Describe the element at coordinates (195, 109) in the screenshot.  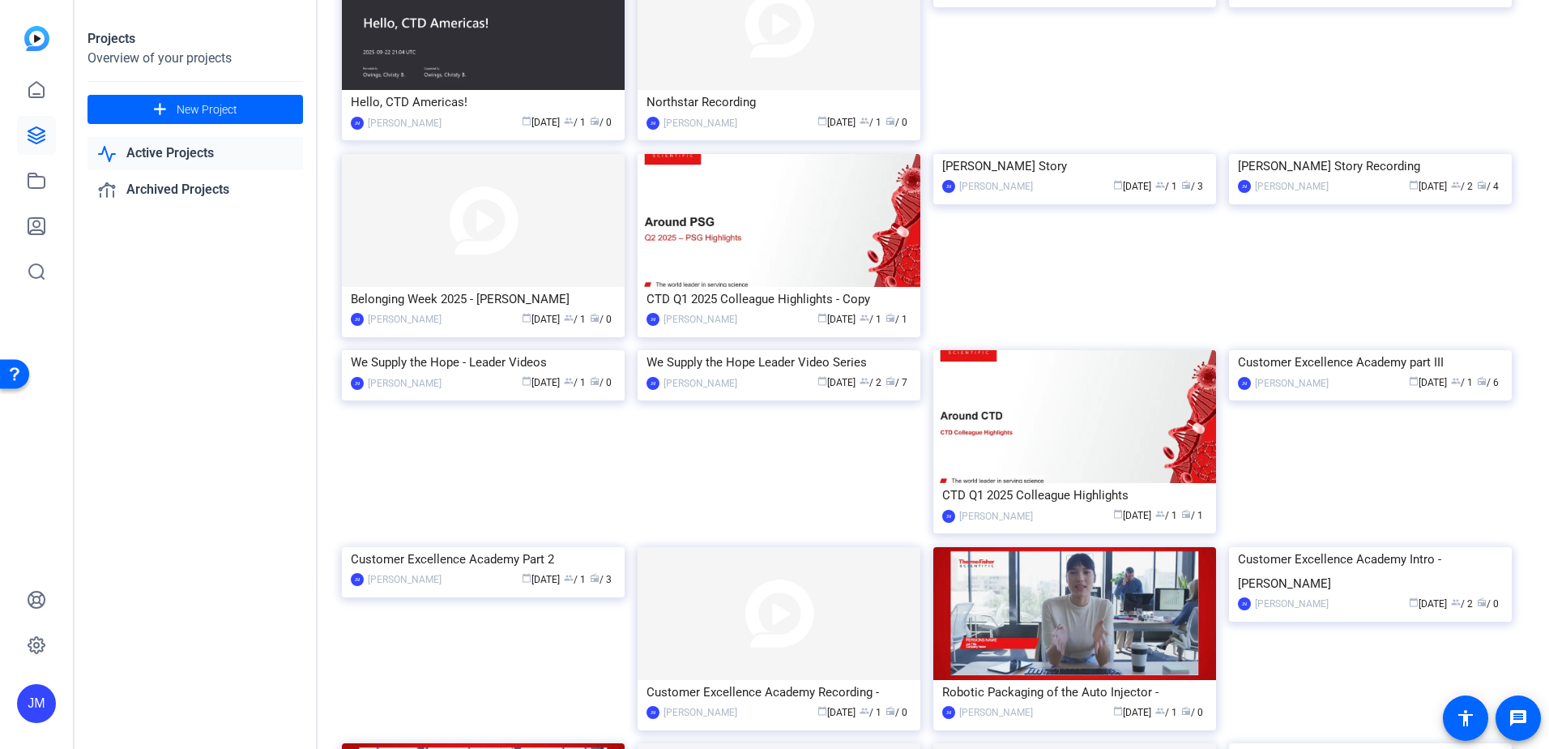
I see `button: New Project` at that location.